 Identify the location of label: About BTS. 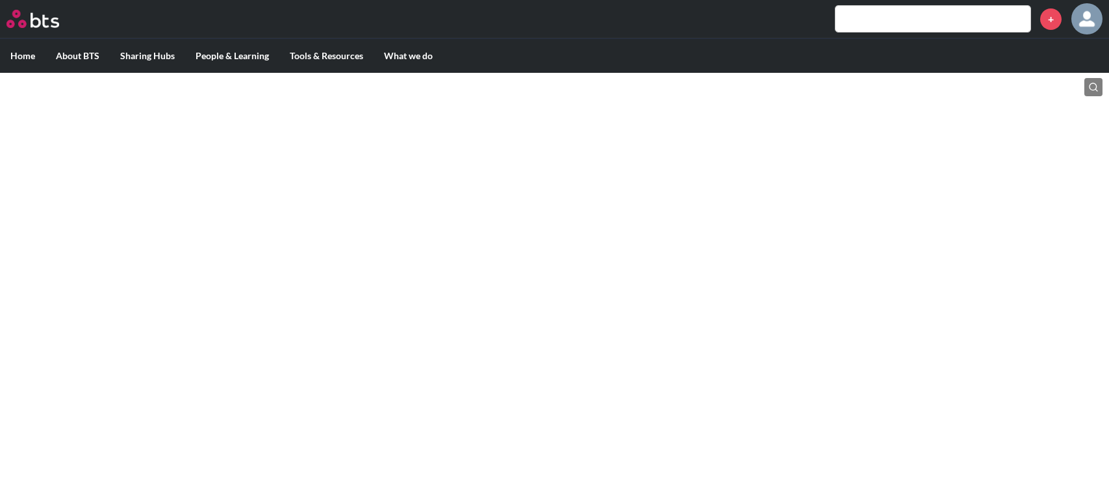
(77, 56).